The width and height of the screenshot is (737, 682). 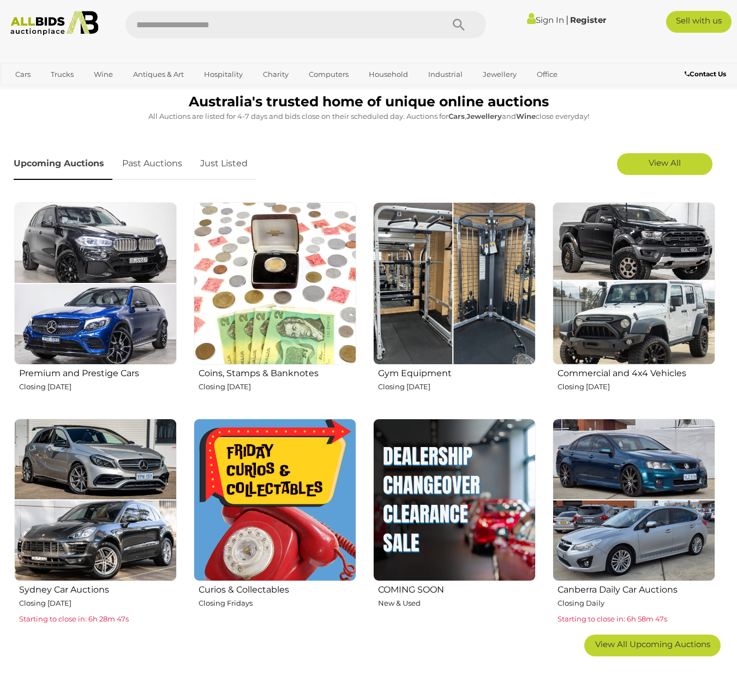 What do you see at coordinates (636, 372) in the screenshot?
I see `h2: Commercial and 4x4 Vehicles` at bounding box center [636, 372].